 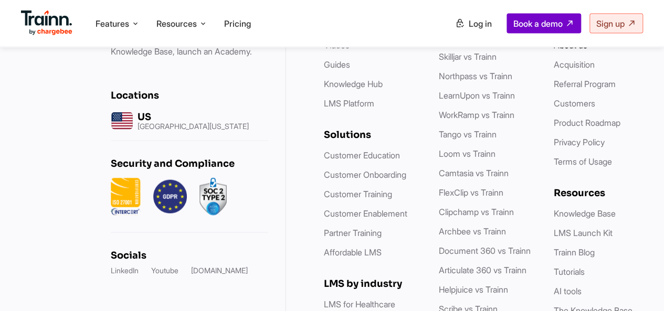 What do you see at coordinates (362, 155) in the screenshot?
I see `a: Customer Education` at bounding box center [362, 155].